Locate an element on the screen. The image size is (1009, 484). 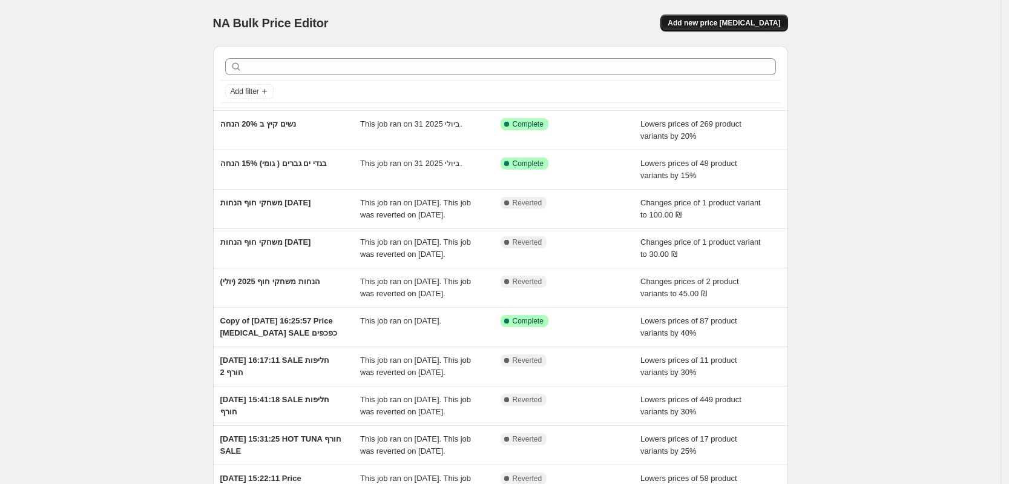
span: הנחות משחקי חוף 2025 (יולי) is located at coordinates (270, 281).